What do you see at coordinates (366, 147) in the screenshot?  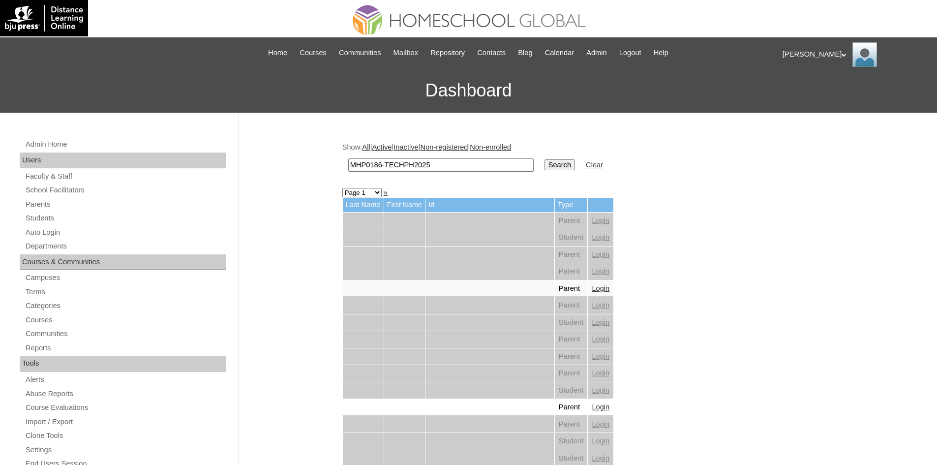 I see `a: All` at bounding box center [366, 147].